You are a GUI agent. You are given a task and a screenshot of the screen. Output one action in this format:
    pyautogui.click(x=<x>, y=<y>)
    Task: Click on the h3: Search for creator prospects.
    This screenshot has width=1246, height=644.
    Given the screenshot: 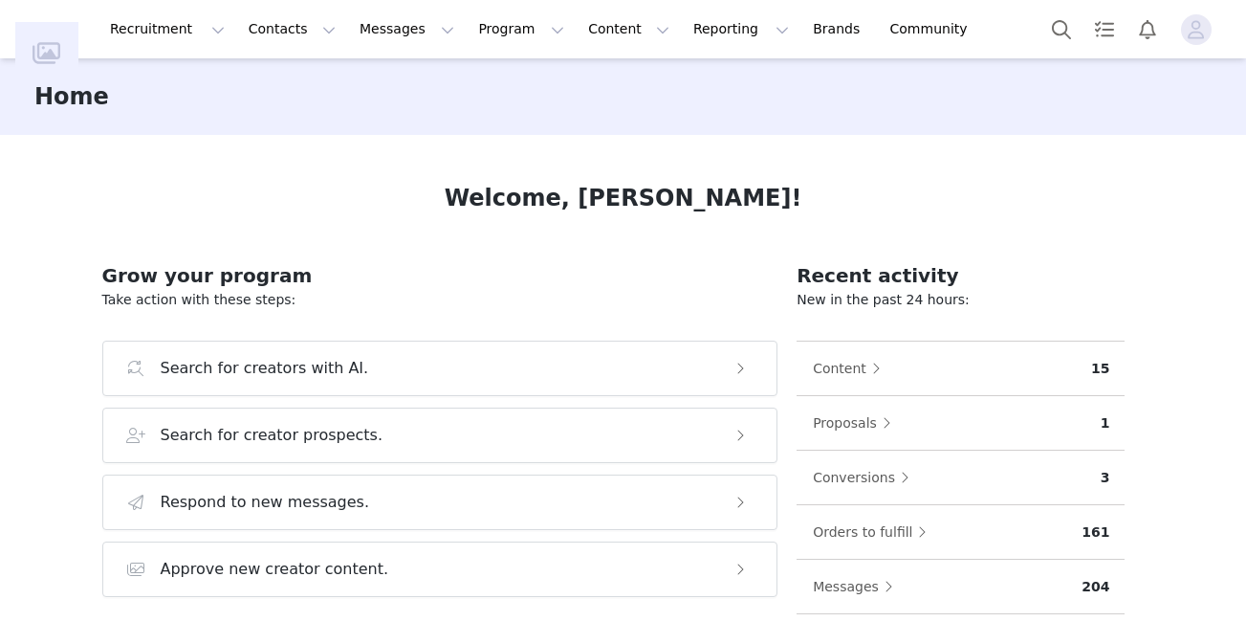 What is the action you would take?
    pyautogui.click(x=272, y=435)
    